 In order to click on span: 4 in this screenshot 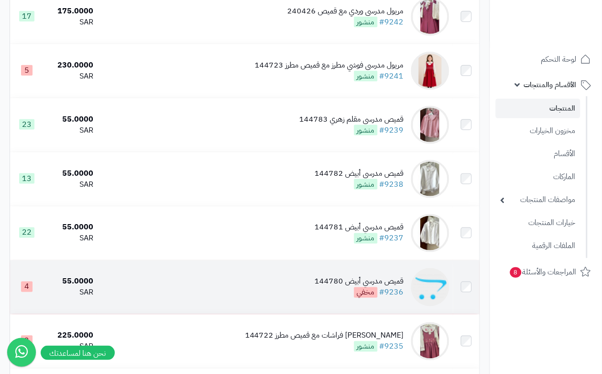, I will do `click(27, 287)`.